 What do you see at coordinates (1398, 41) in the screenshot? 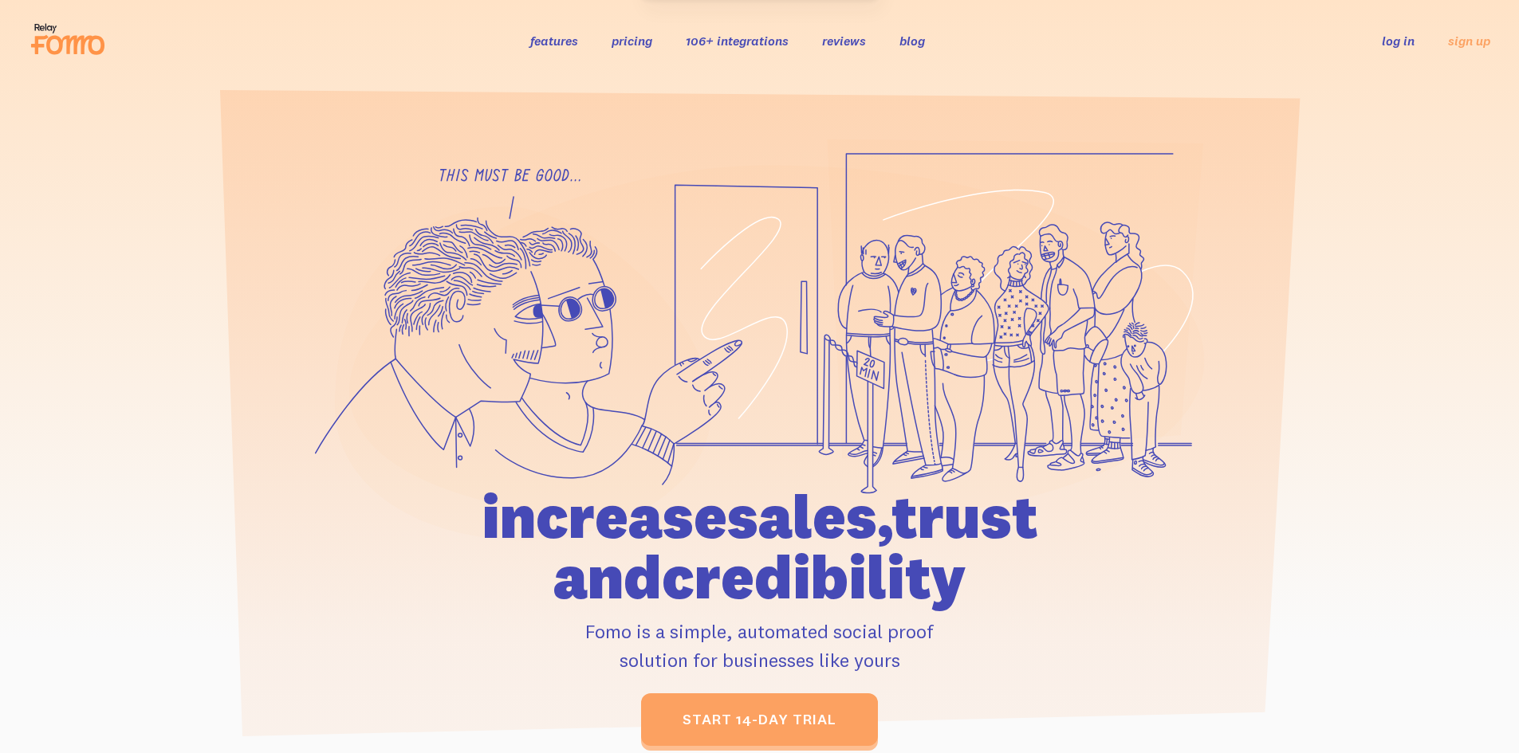
I see `a: log in` at bounding box center [1398, 41].